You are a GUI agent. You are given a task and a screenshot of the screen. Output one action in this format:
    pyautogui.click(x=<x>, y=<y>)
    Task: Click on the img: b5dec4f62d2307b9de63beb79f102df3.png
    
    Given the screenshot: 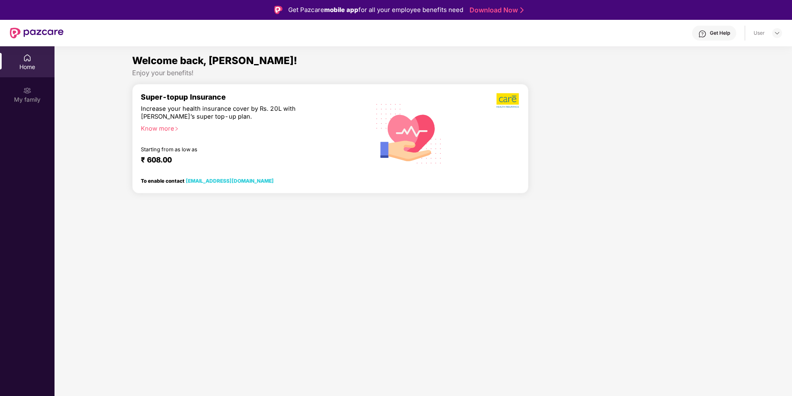 What is the action you would take?
    pyautogui.click(x=508, y=100)
    